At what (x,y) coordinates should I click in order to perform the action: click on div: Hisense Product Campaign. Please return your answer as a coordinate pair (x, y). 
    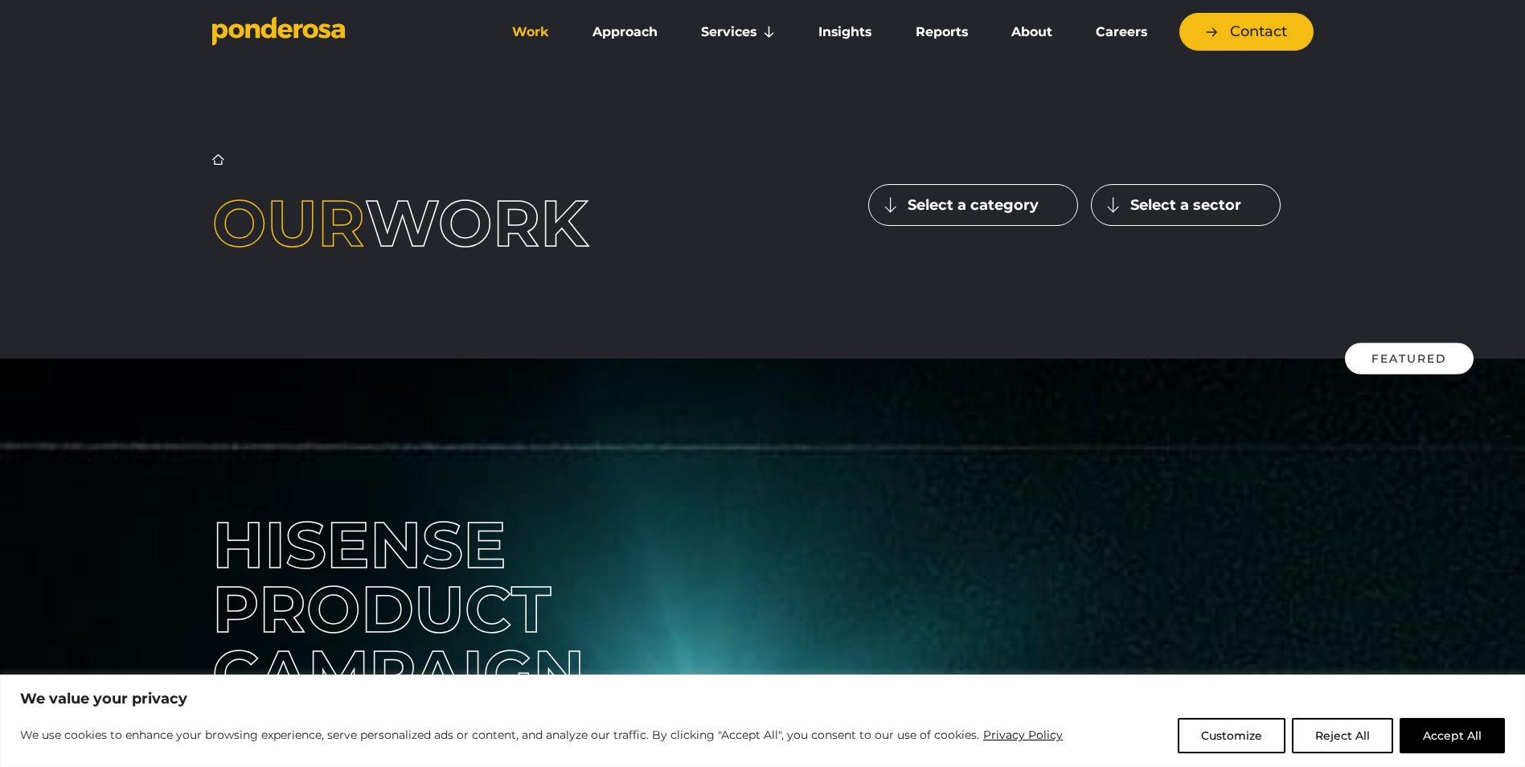
    Looking at the image, I should click on (482, 609).